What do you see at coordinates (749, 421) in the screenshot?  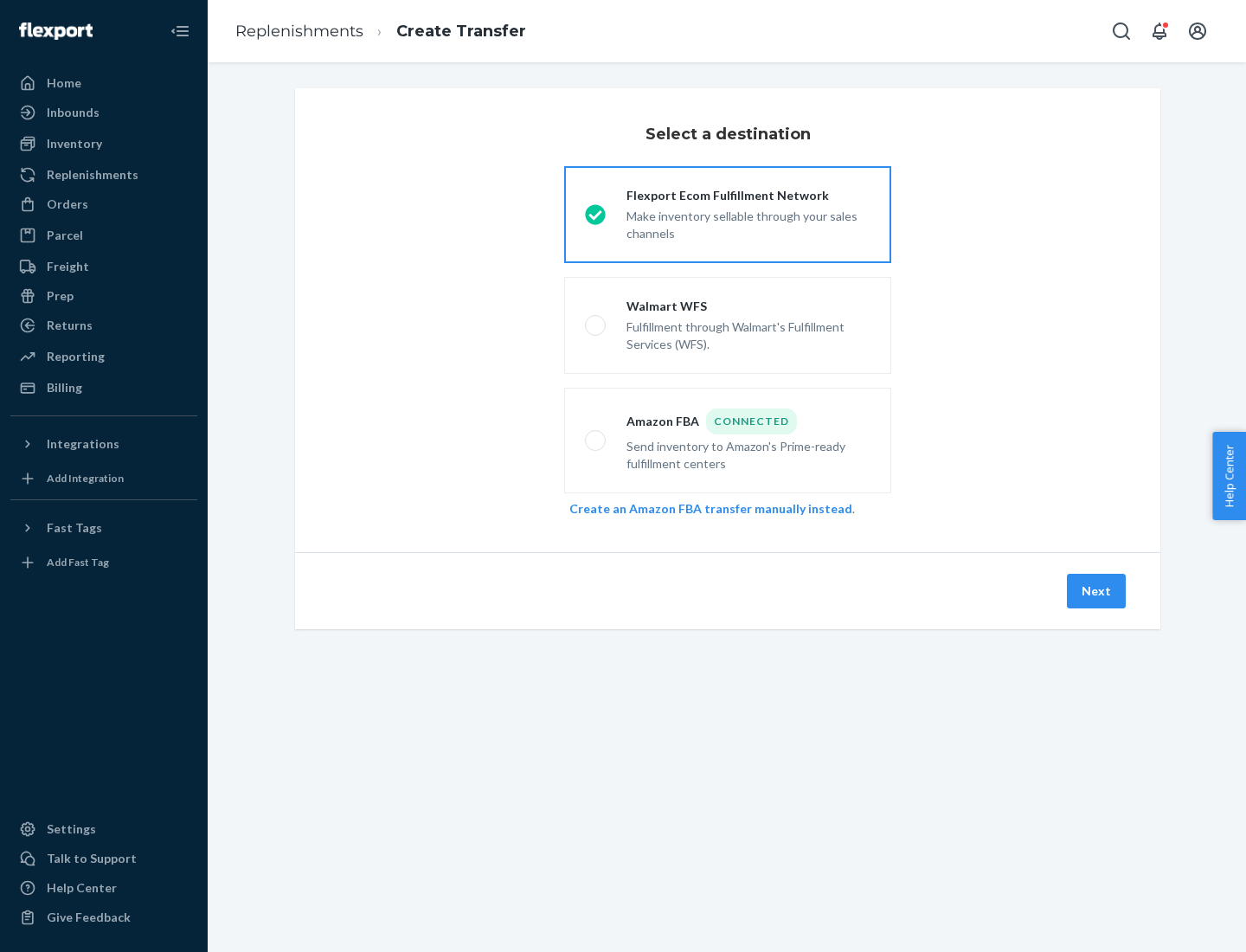 I see `div: Amazon FBA` at bounding box center [749, 421].